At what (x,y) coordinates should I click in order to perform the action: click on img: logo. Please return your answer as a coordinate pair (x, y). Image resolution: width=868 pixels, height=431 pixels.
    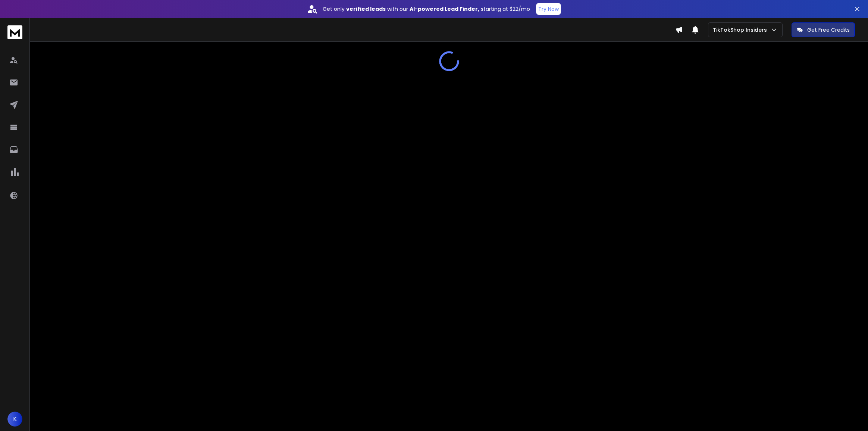
    Looking at the image, I should click on (15, 32).